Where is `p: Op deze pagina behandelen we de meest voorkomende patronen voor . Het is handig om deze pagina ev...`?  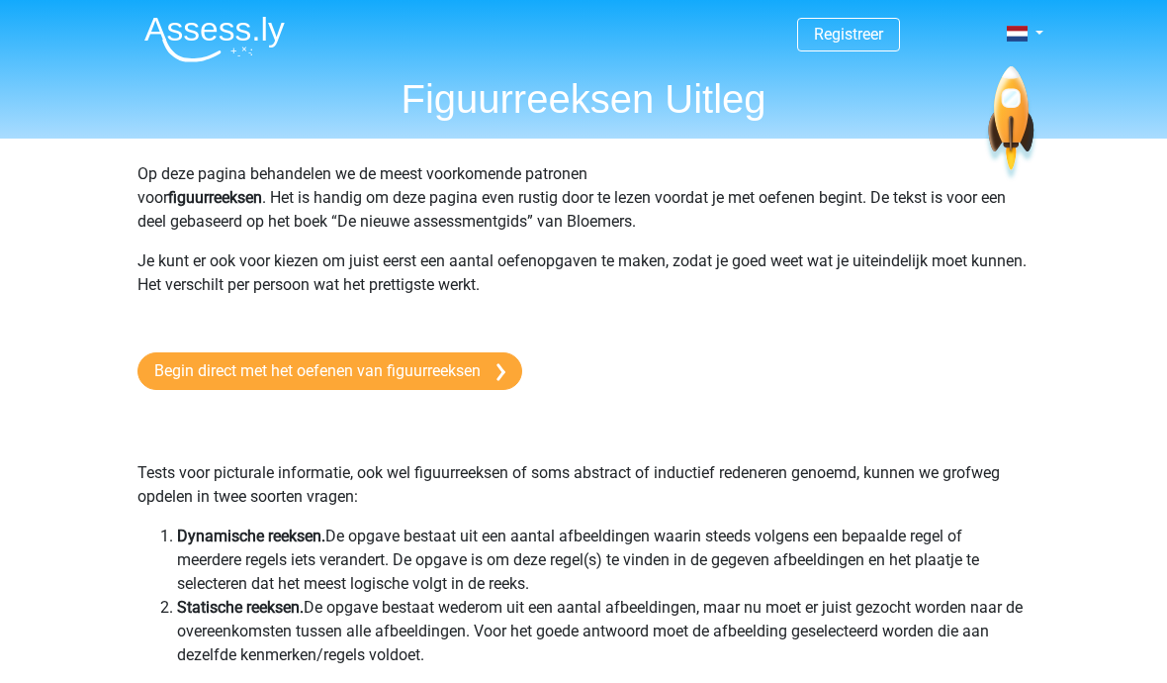 p: Op deze pagina behandelen we de meest voorkomende patronen voor . Het is handig om deze pagina ev... is located at coordinates (584, 198).